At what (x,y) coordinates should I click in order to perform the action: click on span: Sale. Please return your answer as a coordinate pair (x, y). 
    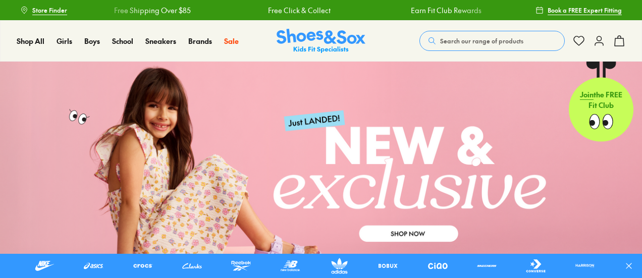
    Looking at the image, I should click on (231, 41).